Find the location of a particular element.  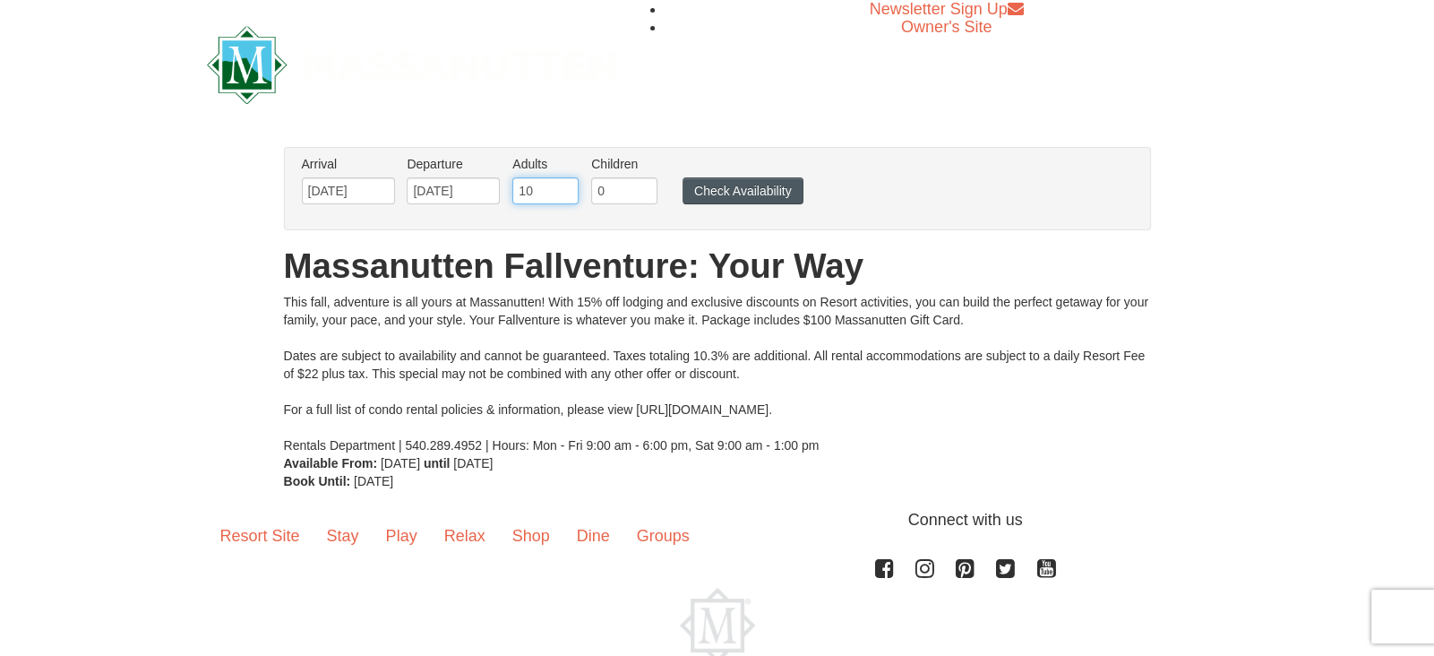

a: Play is located at coordinates (401, 536).